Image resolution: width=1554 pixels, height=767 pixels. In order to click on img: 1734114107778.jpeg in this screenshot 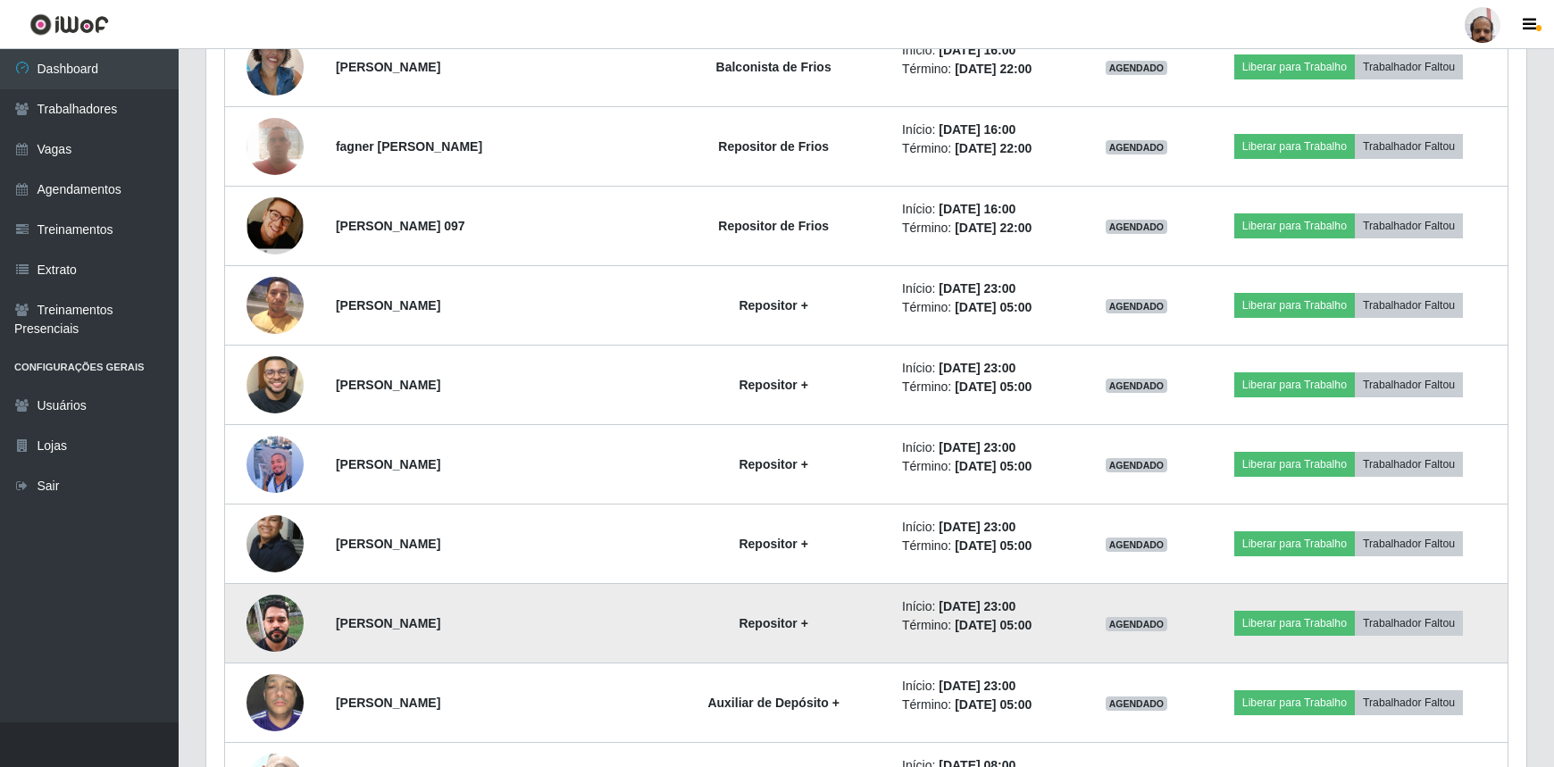, I will do `click(275, 543)`.